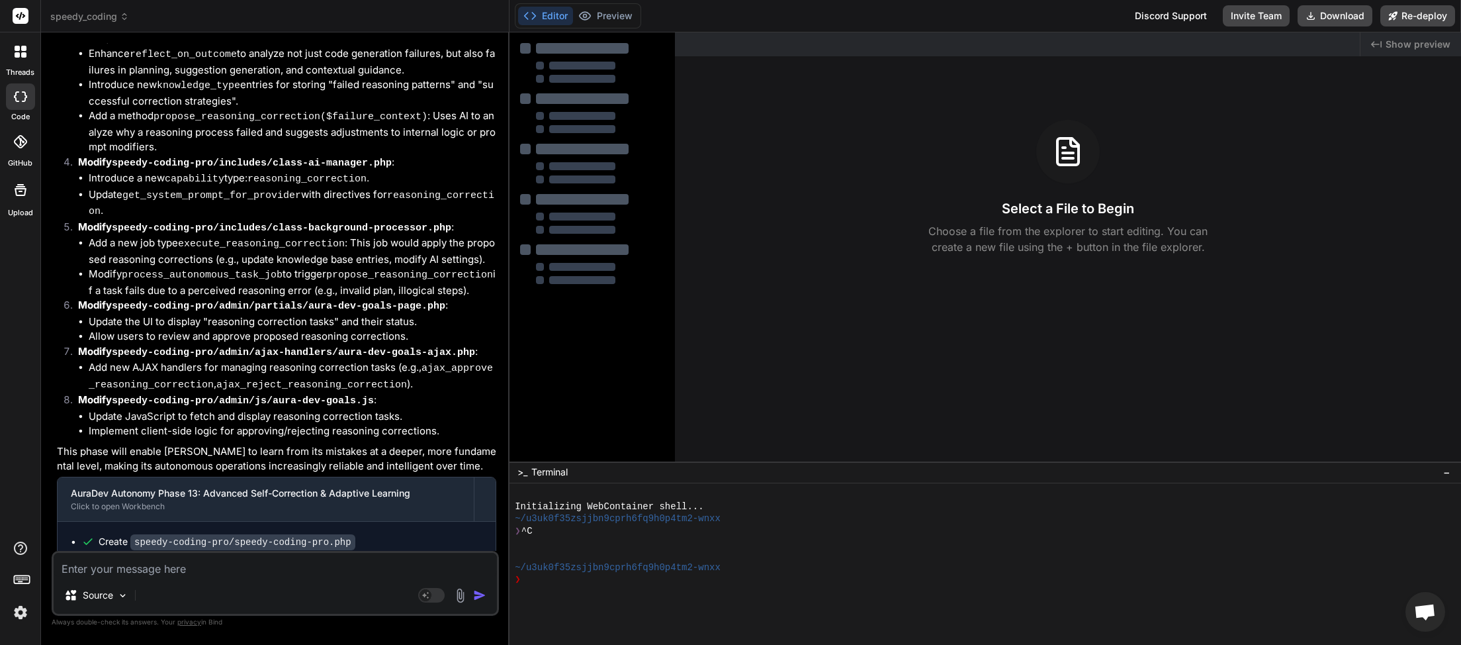 This screenshot has width=1461, height=645. Describe the element at coordinates (281, 228) in the screenshot. I see `code: speedy-coding-pro/includes/class-background-processor.php` at that location.